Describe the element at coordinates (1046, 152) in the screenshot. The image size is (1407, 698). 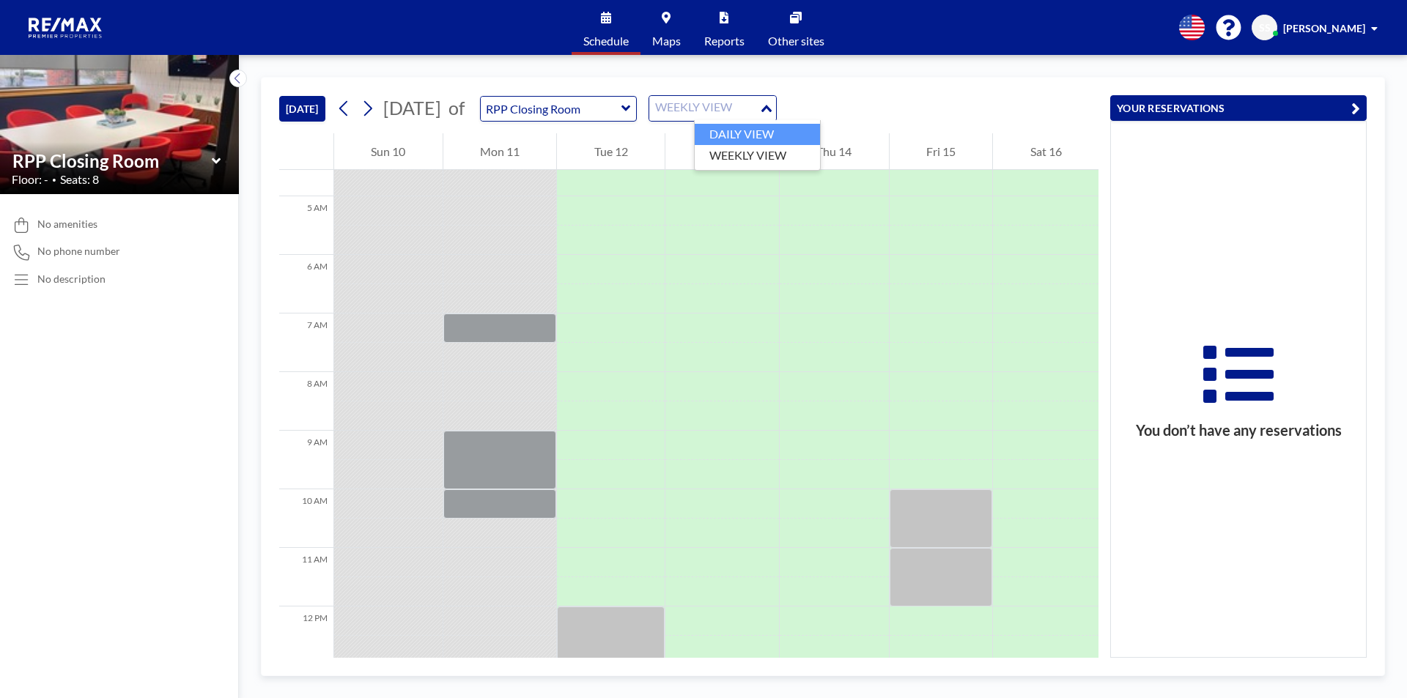
I see `div: Sat 16` at that location.